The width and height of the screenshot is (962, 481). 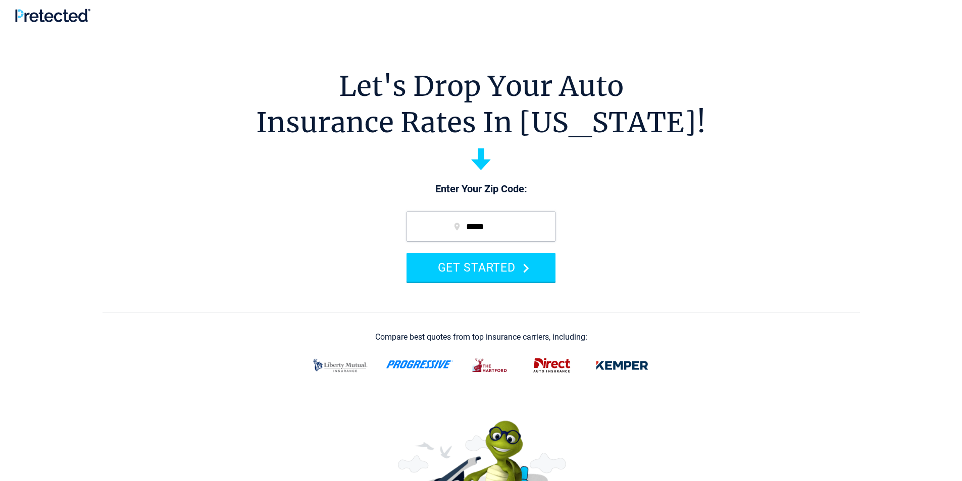 What do you see at coordinates (420, 365) in the screenshot?
I see `img: progressive` at bounding box center [420, 365].